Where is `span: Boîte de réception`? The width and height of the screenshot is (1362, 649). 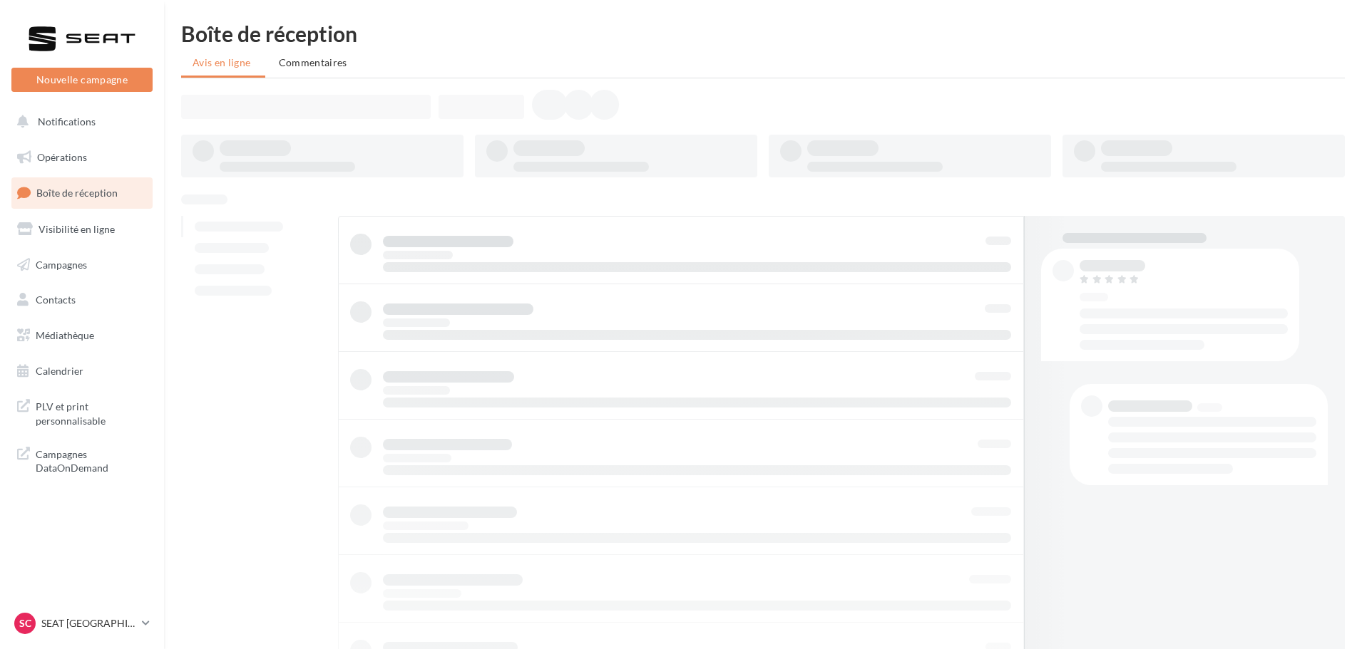
span: Boîte de réception is located at coordinates (77, 192).